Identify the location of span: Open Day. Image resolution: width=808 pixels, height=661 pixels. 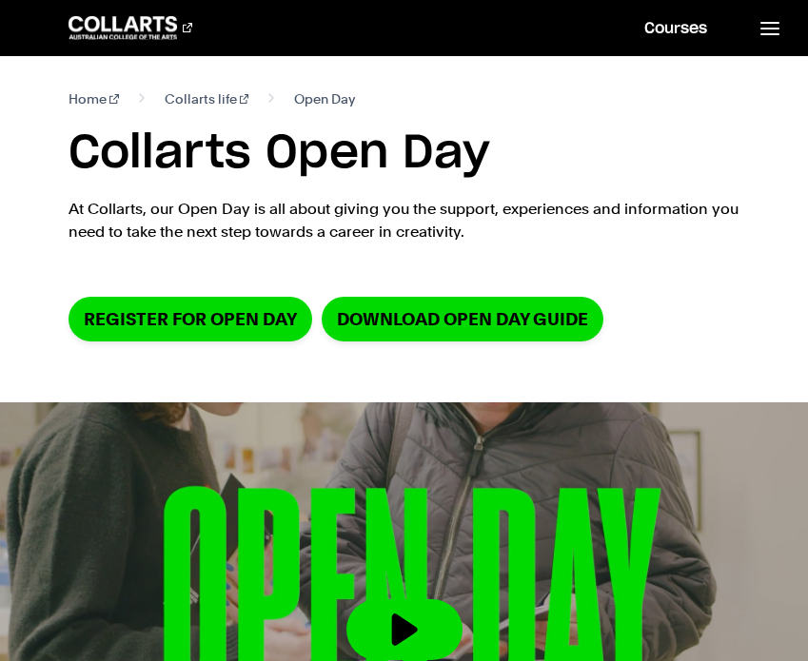
(324, 99).